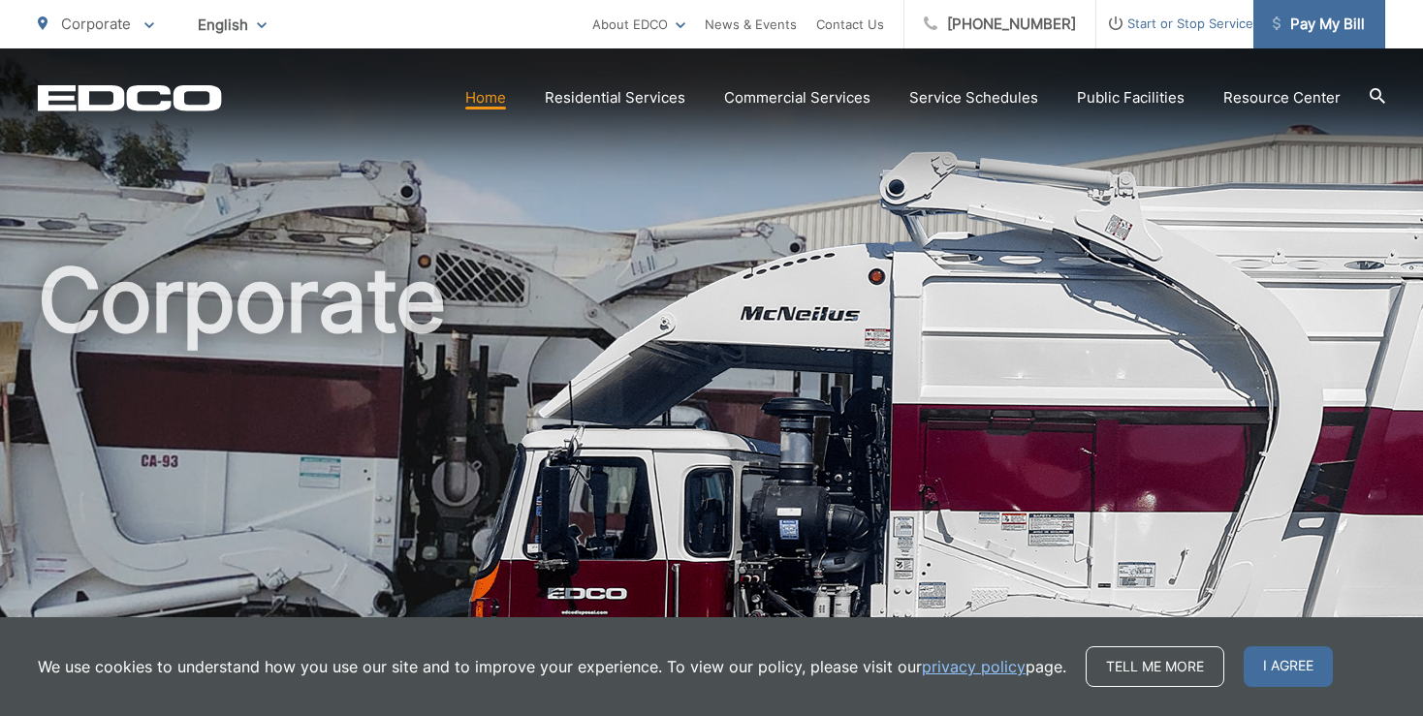 Image resolution: width=1423 pixels, height=716 pixels. What do you see at coordinates (130, 98) in the screenshot?
I see `a: EDCD logo. Return to the homepage.` at bounding box center [130, 98].